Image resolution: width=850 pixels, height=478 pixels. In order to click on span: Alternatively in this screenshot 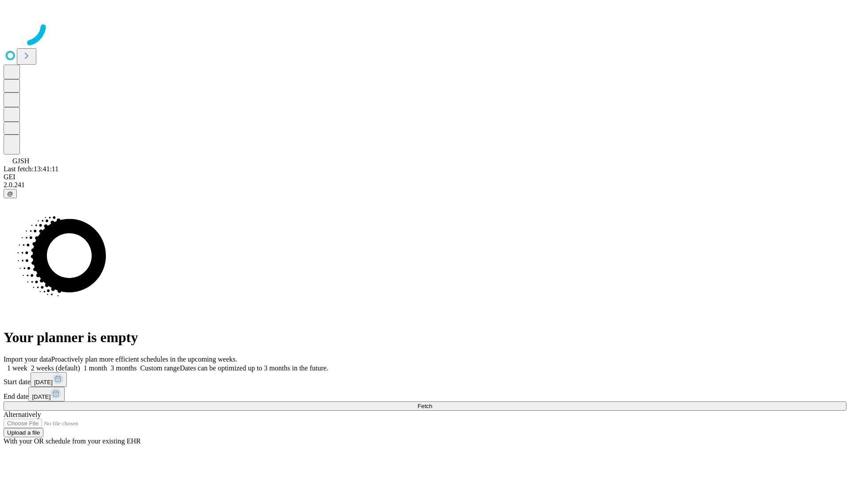, I will do `click(22, 414)`.